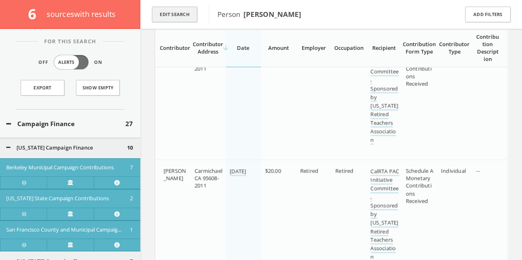 The height and width of the screenshot is (260, 522). I want to click on span: Date, so click(243, 48).